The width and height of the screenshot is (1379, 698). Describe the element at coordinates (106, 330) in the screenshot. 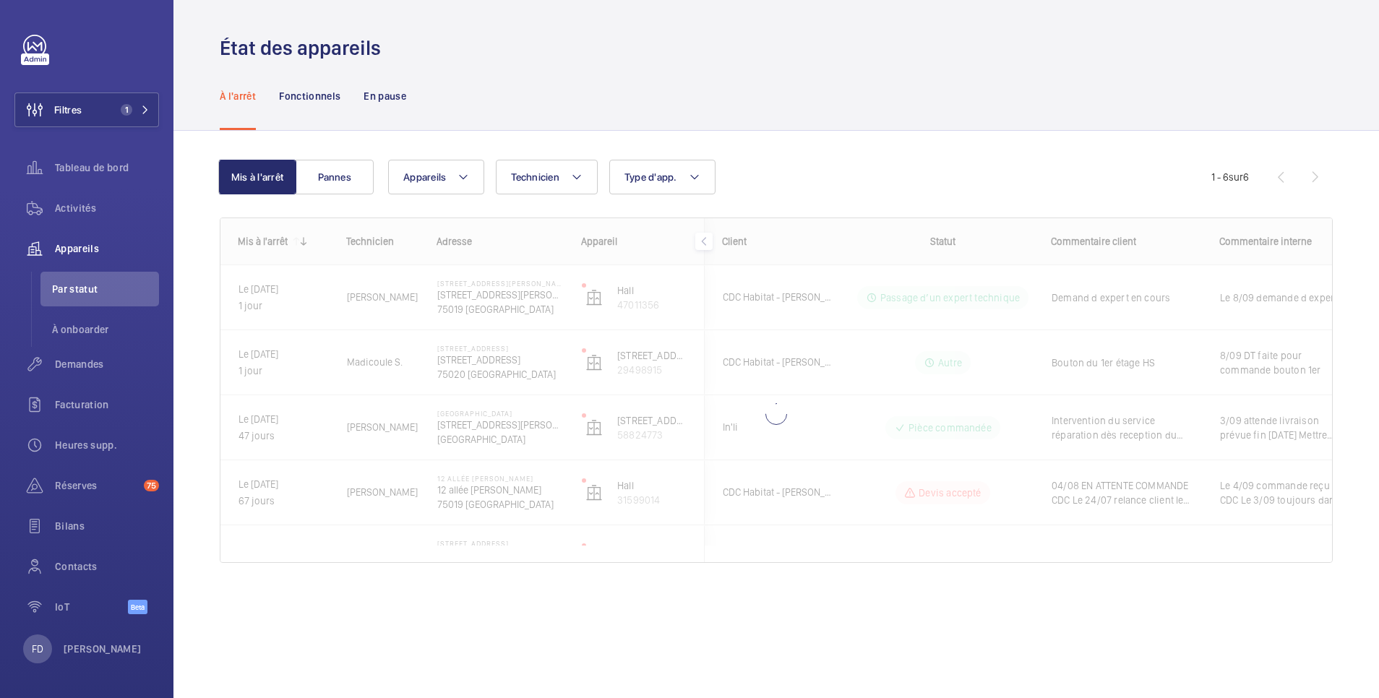

I see `span: À onboarder` at that location.